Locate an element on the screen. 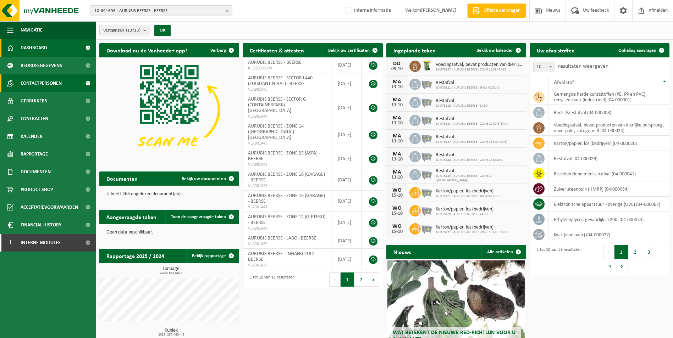  span: Interne modules is located at coordinates (40, 243).